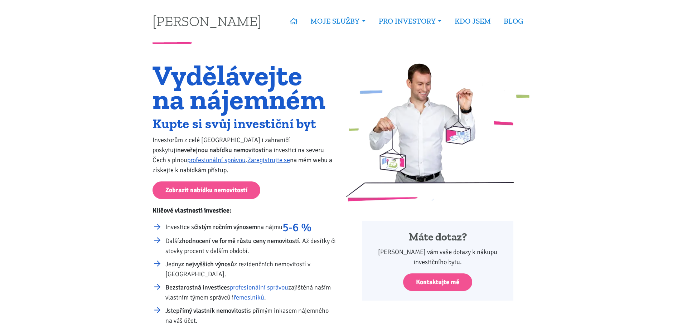  I want to click on a: BLOG, so click(513, 21).